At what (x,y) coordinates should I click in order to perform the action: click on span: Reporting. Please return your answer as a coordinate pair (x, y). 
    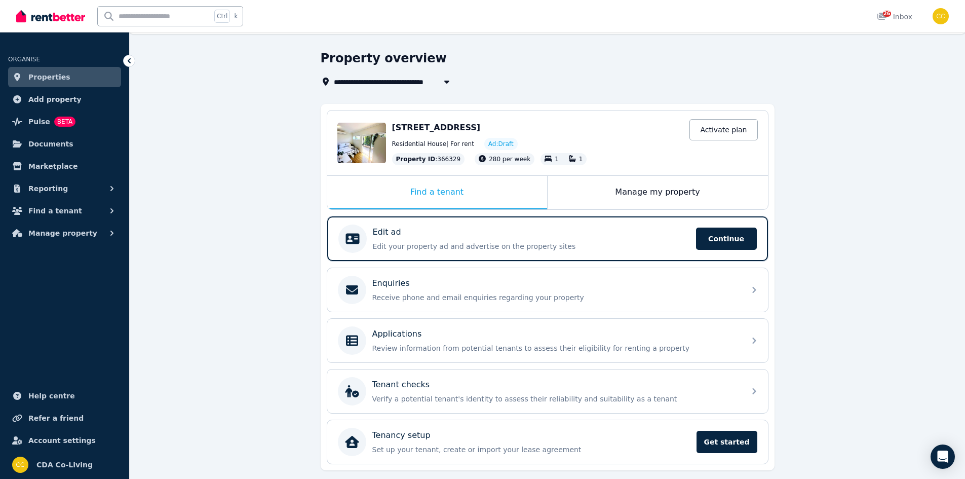
    Looking at the image, I should click on (48, 188).